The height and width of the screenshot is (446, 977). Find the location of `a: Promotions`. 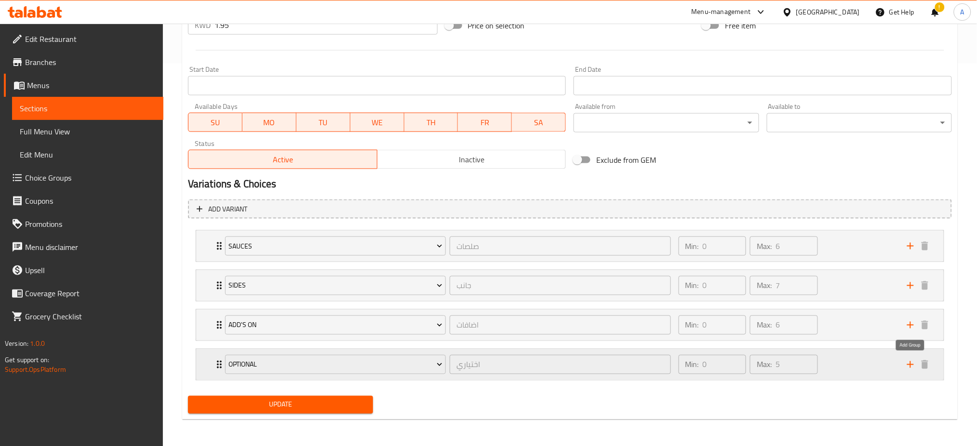

a: Promotions is located at coordinates (83, 224).